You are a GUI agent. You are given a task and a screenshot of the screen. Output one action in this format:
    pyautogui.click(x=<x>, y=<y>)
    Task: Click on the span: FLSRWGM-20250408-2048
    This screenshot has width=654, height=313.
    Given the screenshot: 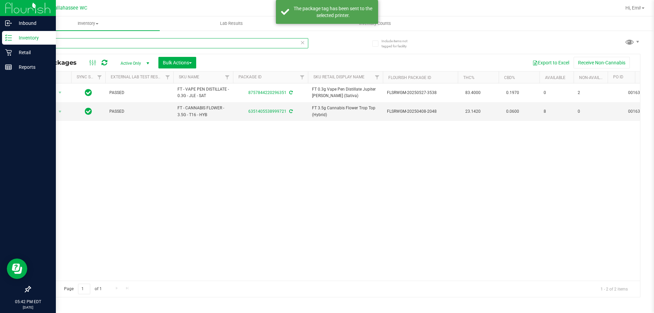 What is the action you would take?
    pyautogui.click(x=420, y=111)
    